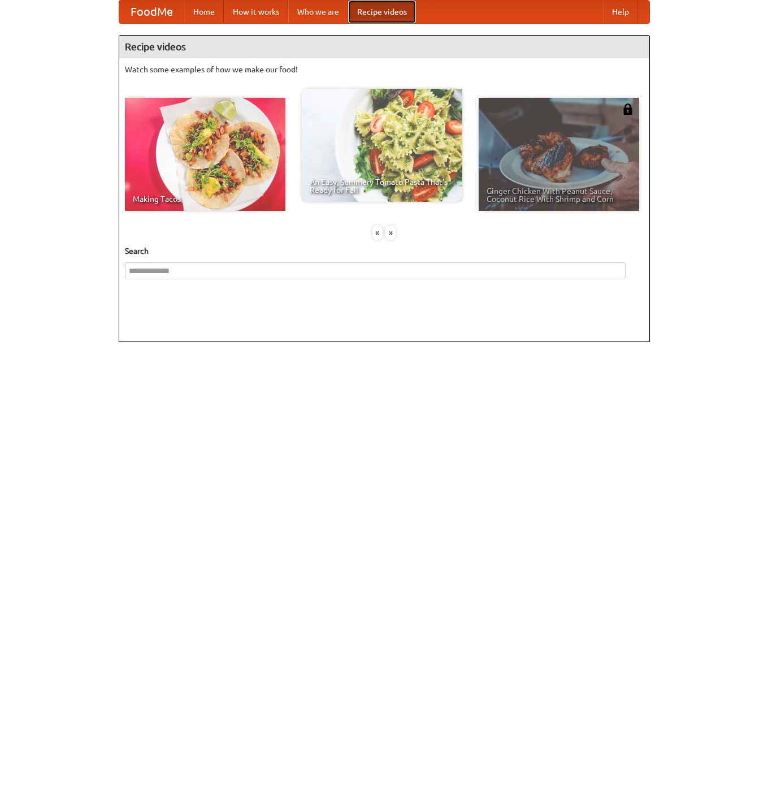 The image size is (768, 800). I want to click on a: Recipe videos, so click(382, 12).